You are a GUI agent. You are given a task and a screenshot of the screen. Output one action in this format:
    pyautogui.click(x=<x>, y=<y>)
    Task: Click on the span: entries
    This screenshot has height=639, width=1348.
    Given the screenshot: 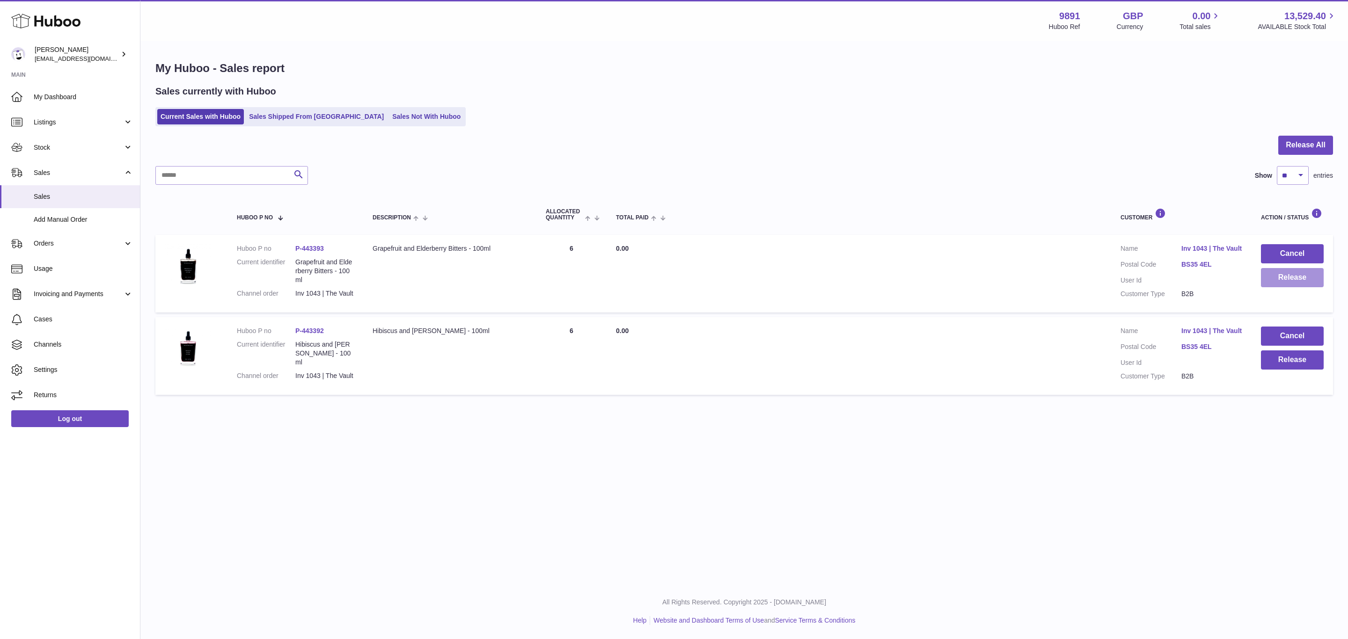 What is the action you would take?
    pyautogui.click(x=1323, y=175)
    